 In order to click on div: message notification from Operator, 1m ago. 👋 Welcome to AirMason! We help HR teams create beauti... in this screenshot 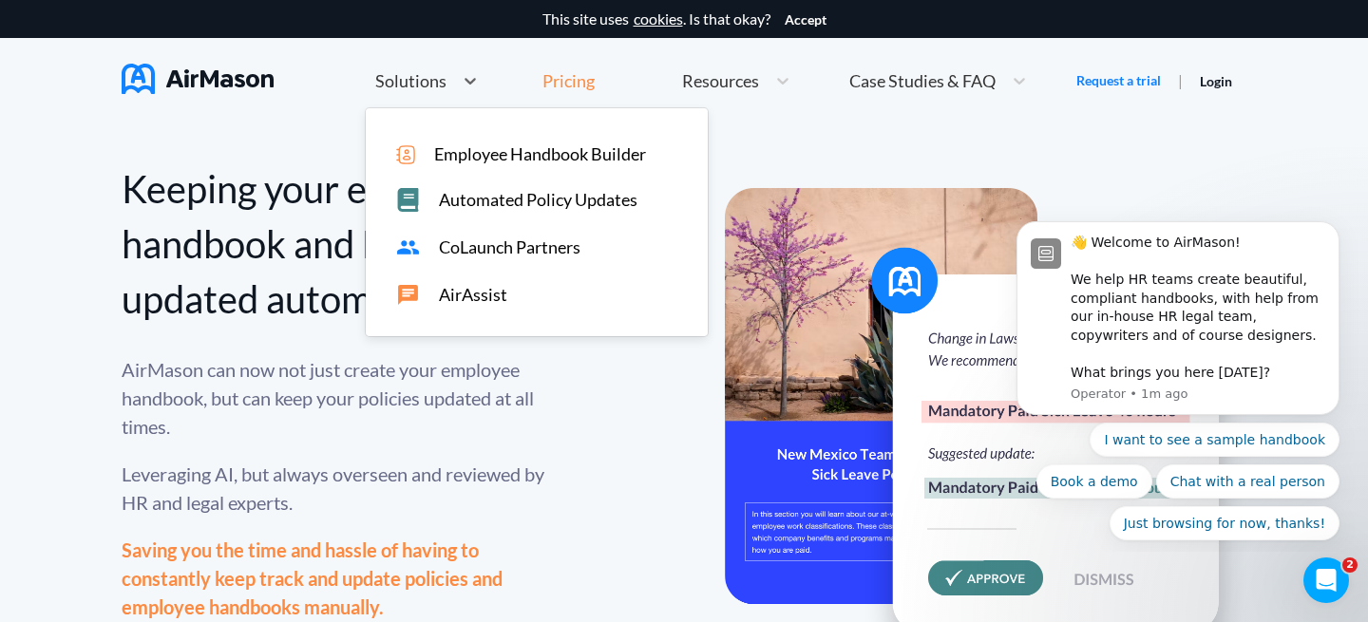, I will do `click(190, 114)`.